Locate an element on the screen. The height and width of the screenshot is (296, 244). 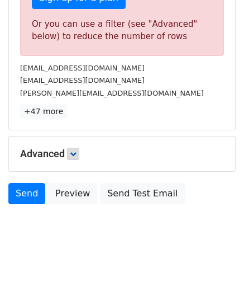
a: Preview is located at coordinates (73, 193).